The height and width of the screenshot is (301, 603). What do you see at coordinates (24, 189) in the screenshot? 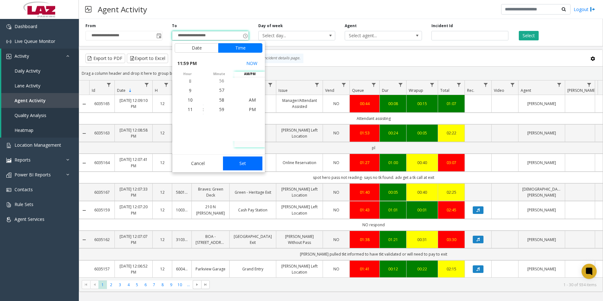
I see `span: Contacts` at bounding box center [24, 189].